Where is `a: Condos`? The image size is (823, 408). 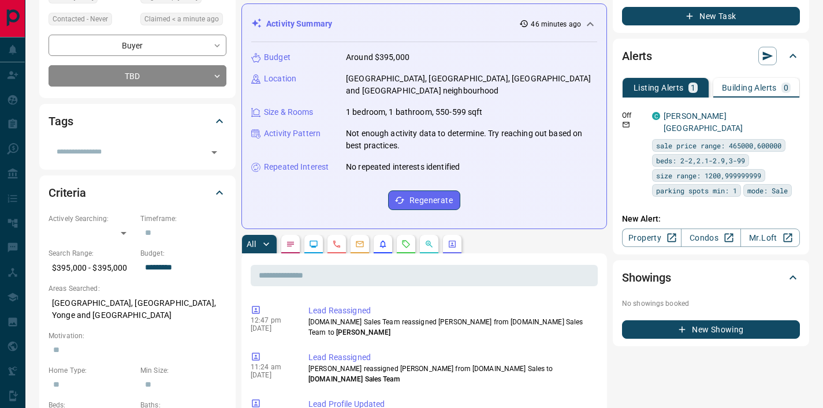 a: Condos is located at coordinates (710, 238).